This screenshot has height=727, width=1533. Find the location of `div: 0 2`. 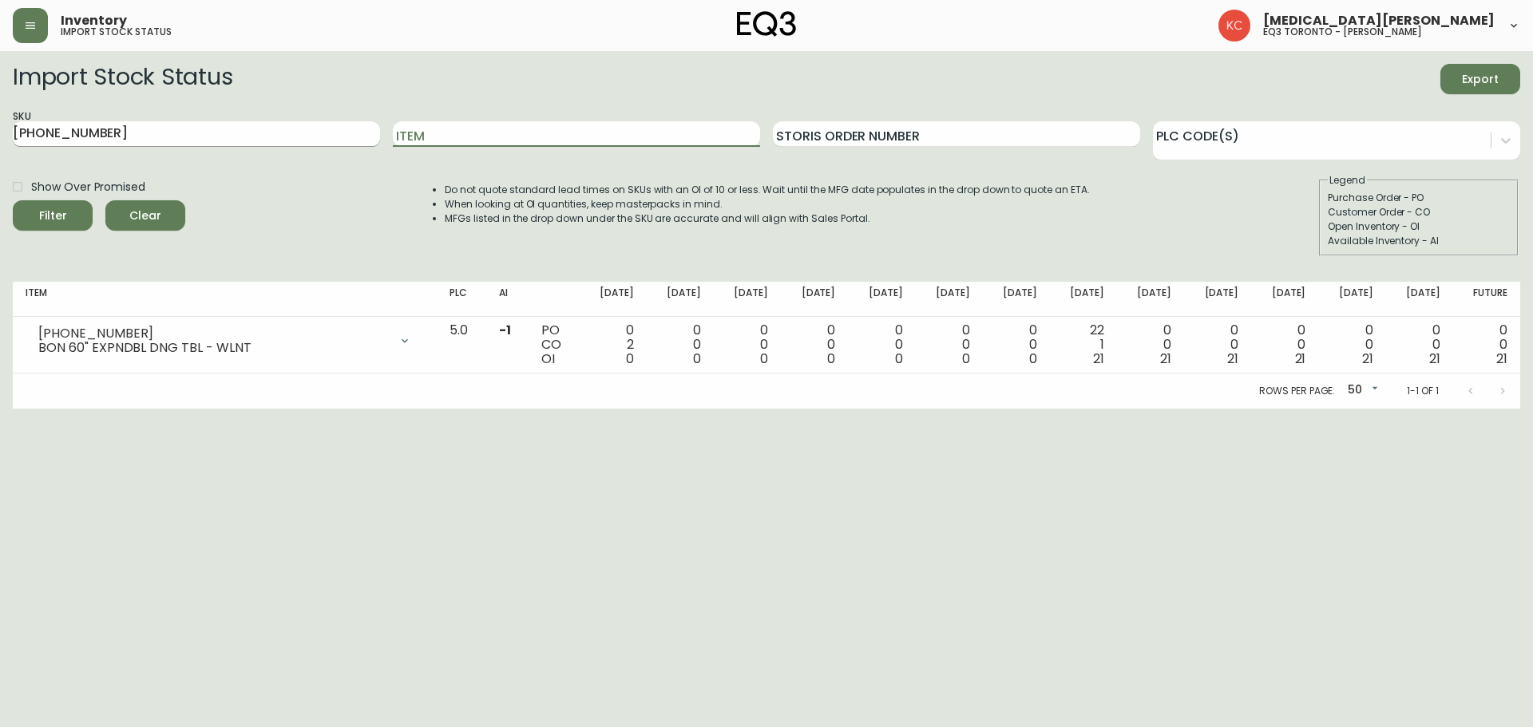

div: 0 2 is located at coordinates (613, 345).